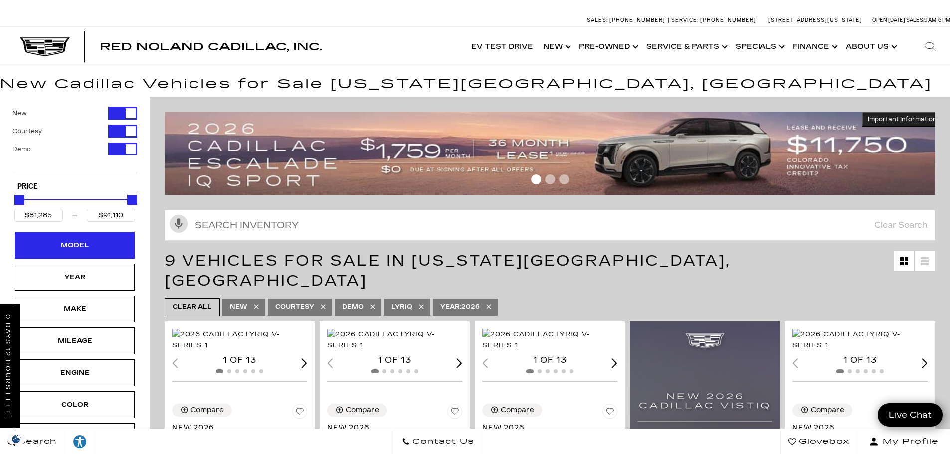  What do you see at coordinates (75, 405) in the screenshot?
I see `div: ColorColor` at bounding box center [75, 405].